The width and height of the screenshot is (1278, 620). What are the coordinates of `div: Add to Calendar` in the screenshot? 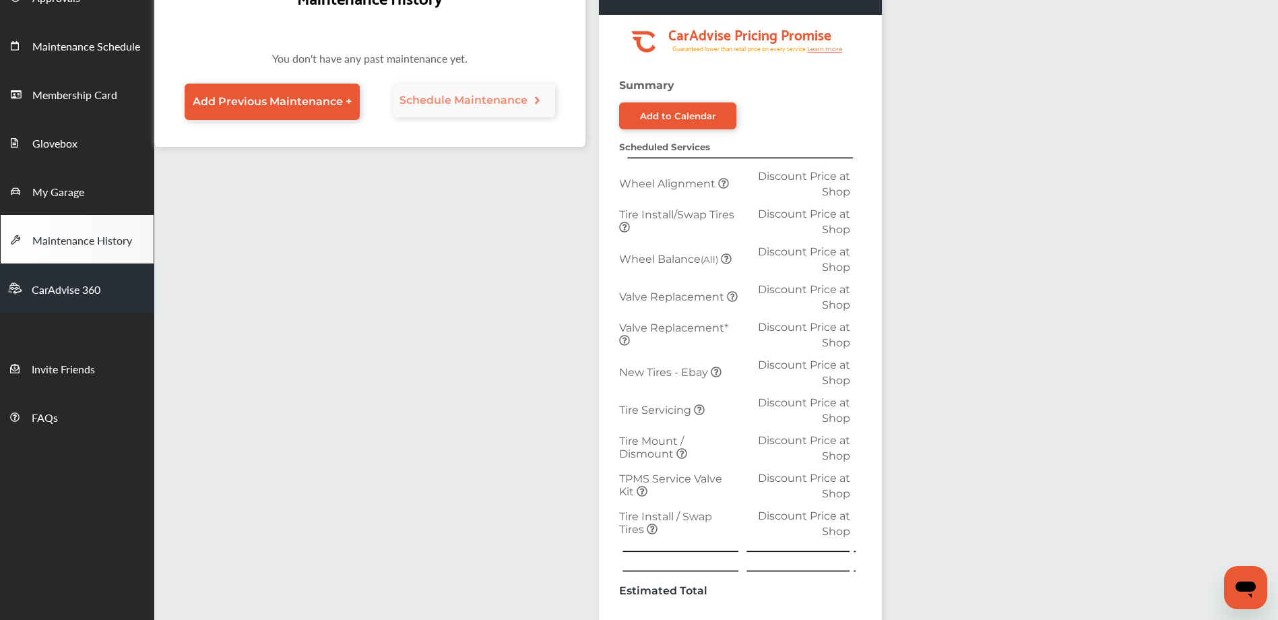 It's located at (678, 116).